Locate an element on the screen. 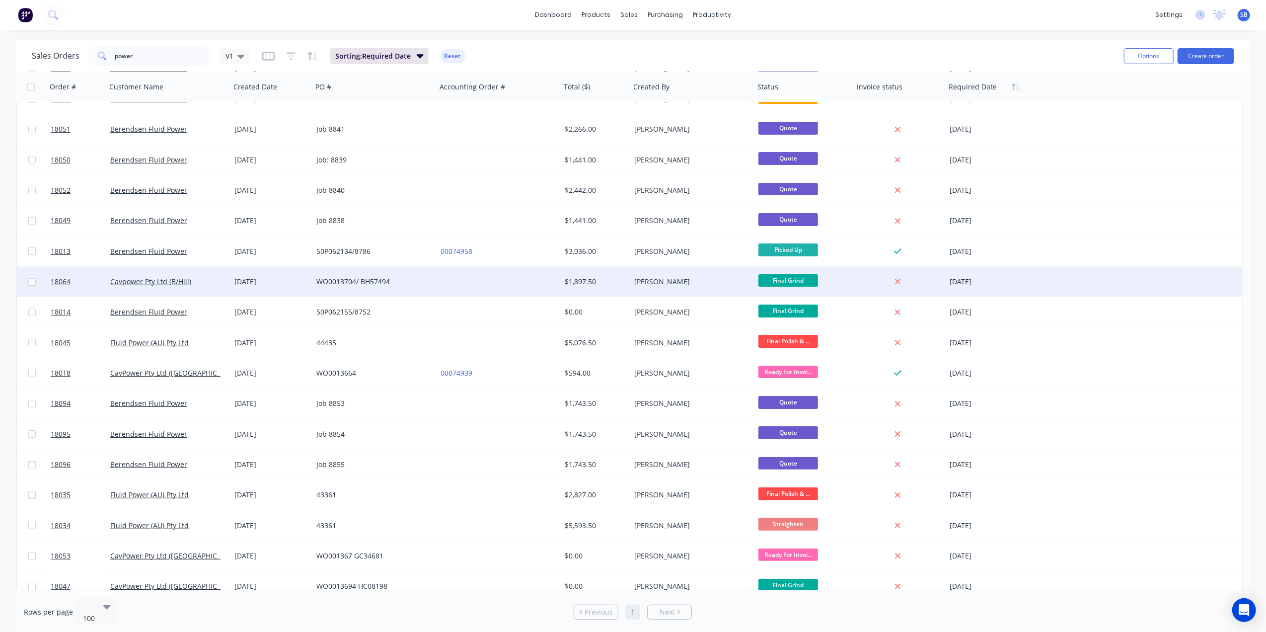  span: Straighten is located at coordinates (788, 524).